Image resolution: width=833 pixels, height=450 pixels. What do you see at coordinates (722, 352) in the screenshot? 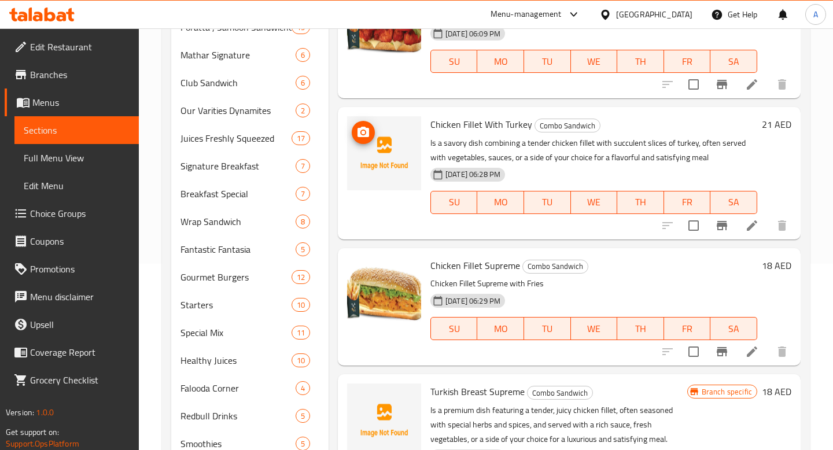
I see `button: Branch-specific-item` at bounding box center [722, 352].